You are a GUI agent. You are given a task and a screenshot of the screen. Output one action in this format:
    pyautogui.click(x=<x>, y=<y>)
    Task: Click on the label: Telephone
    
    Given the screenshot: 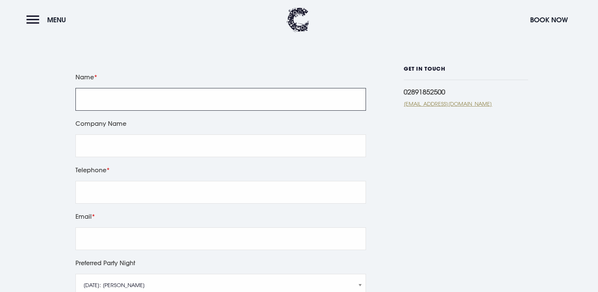 What is the action you would take?
    pyautogui.click(x=221, y=170)
    